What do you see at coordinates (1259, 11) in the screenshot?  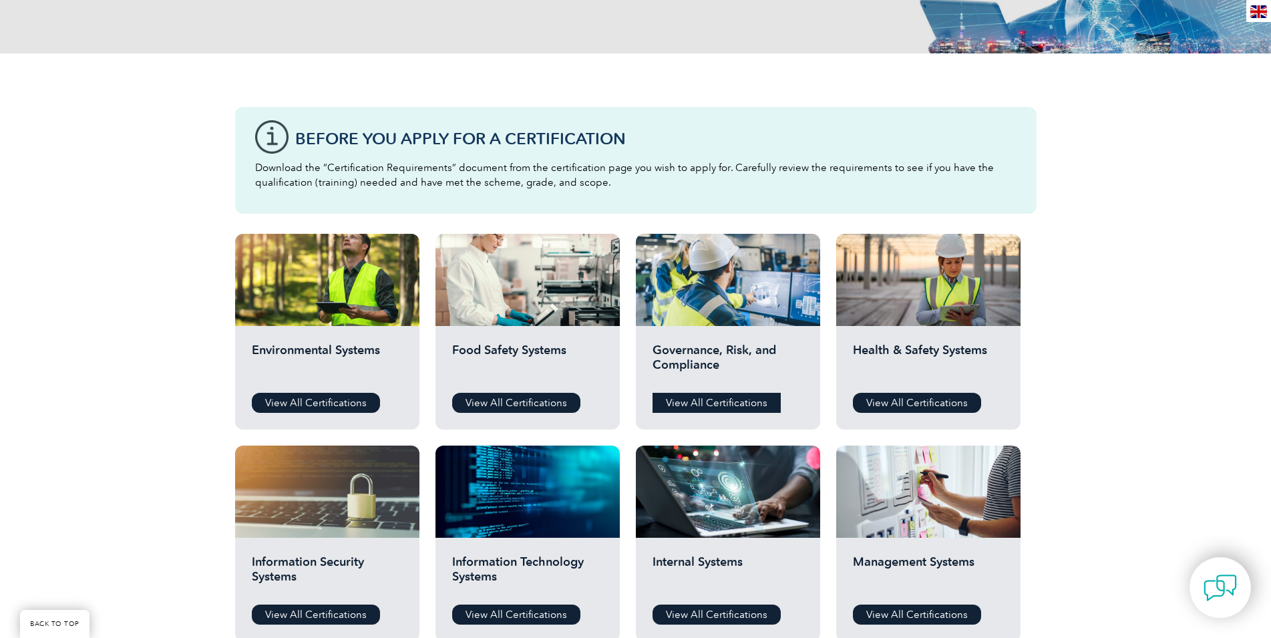 I see `img: en` at bounding box center [1259, 11].